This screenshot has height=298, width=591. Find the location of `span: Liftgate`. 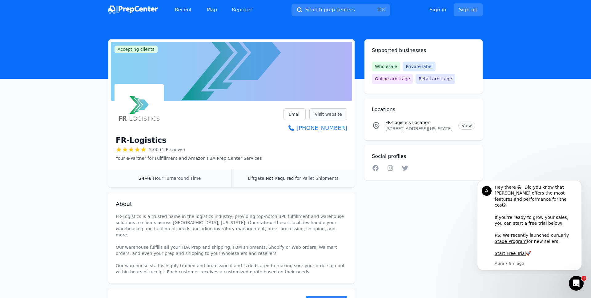

span: Liftgate is located at coordinates (256, 178).